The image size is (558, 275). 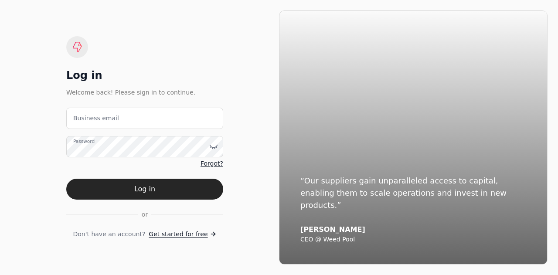 I want to click on span: Get started for free, so click(x=178, y=234).